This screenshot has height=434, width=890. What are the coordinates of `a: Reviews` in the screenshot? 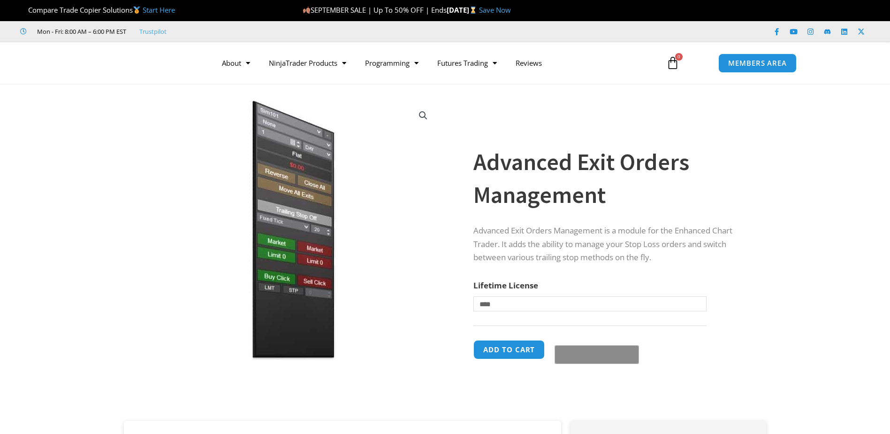 It's located at (529, 63).